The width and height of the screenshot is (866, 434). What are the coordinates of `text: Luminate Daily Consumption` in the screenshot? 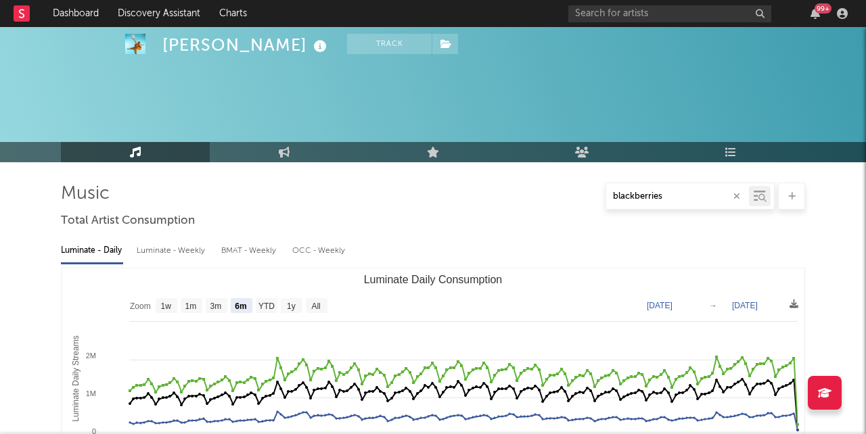 It's located at (433, 280).